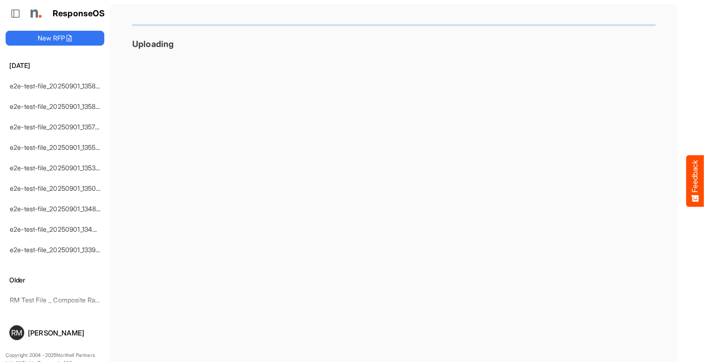  What do you see at coordinates (56, 209) in the screenshot?
I see `a: e2e-test-file_20250901_134816` at bounding box center [56, 209].